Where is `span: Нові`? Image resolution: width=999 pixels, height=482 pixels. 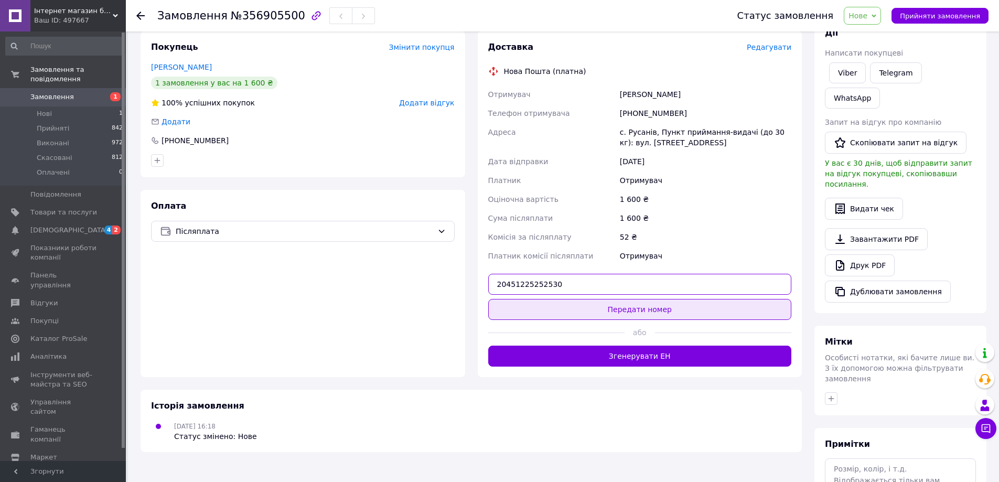 span: Нові is located at coordinates (44, 114).